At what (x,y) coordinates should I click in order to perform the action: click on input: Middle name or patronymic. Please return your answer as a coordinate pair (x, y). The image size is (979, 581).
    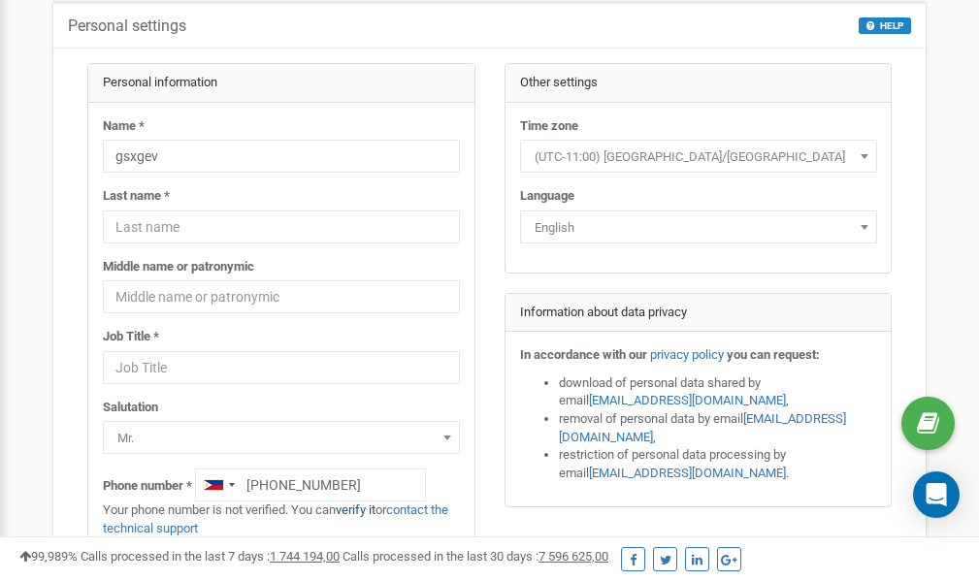
    Looking at the image, I should click on (281, 297).